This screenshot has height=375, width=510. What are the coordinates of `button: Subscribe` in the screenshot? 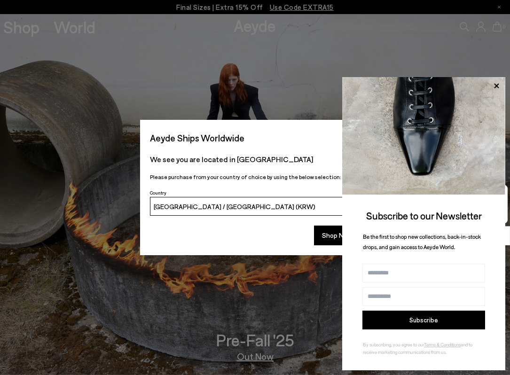 It's located at (423, 320).